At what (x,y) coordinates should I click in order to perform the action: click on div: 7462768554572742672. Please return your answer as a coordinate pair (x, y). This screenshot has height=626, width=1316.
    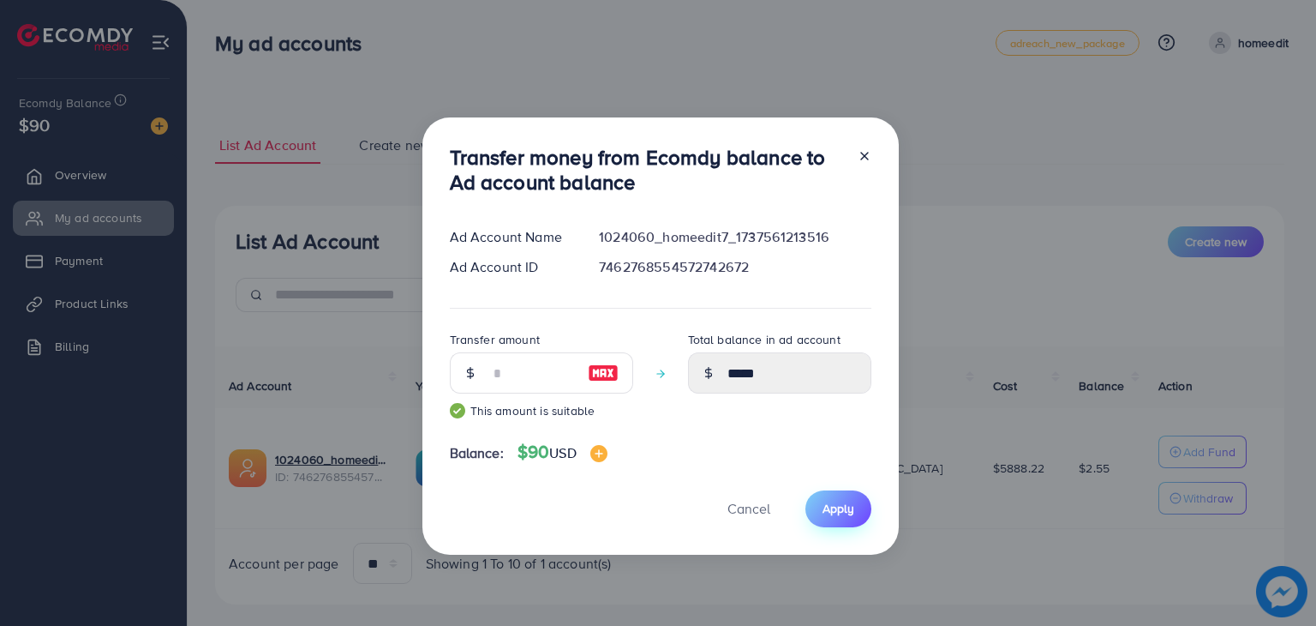
    Looking at the image, I should click on (734, 267).